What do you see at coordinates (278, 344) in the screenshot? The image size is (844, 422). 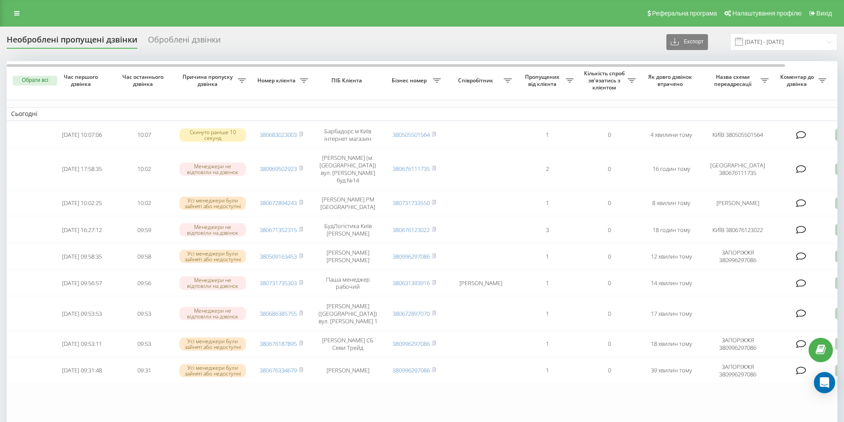 I see `a: 380676187895` at bounding box center [278, 344].